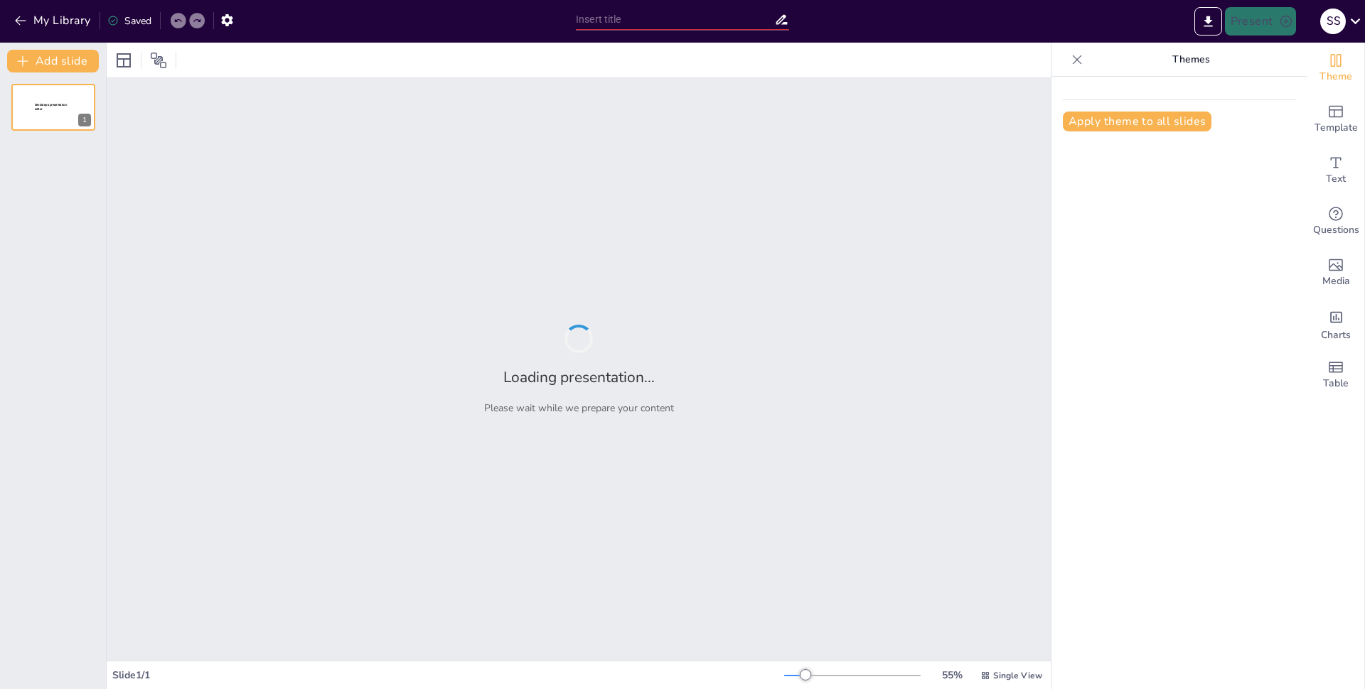 The height and width of the screenshot is (689, 1365). What do you see at coordinates (1335, 375) in the screenshot?
I see `div: Add a table` at bounding box center [1335, 375].